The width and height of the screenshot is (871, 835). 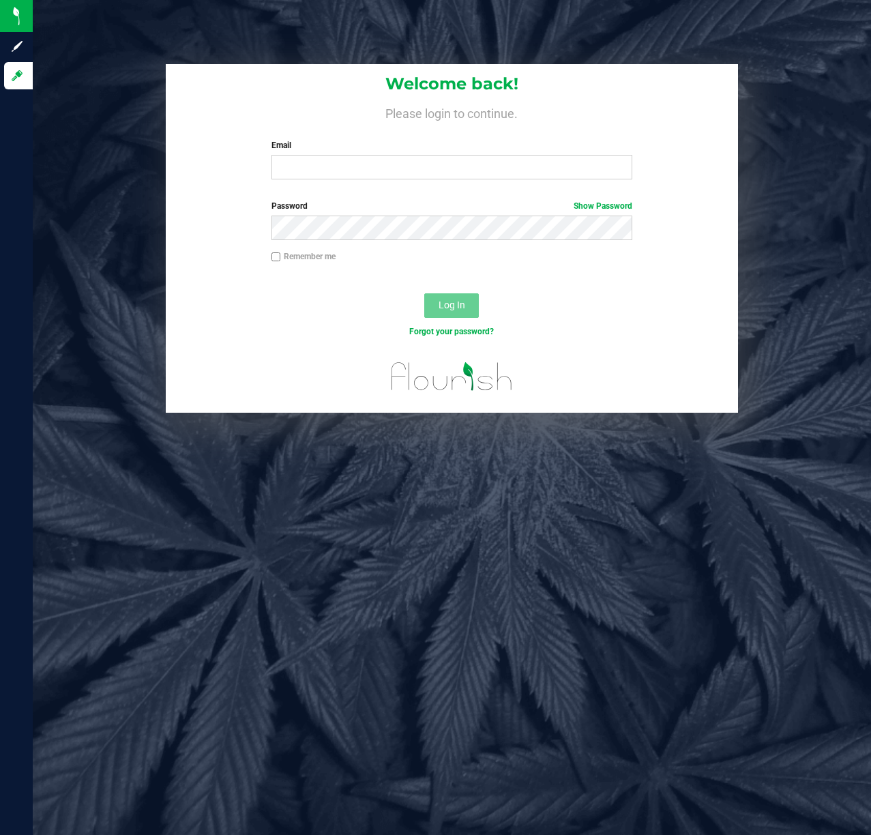 I want to click on h4: Please login to continue., so click(x=452, y=112).